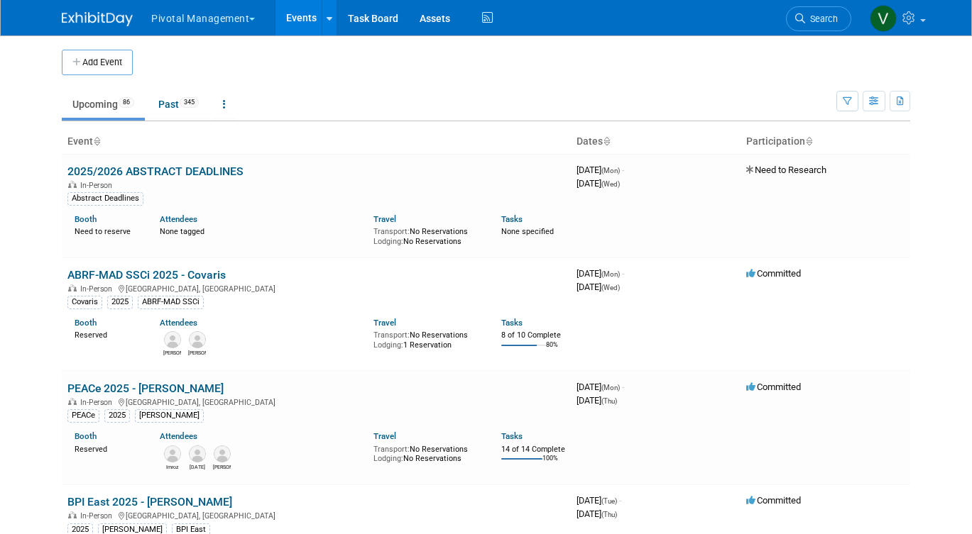  What do you see at coordinates (172, 467) in the screenshot?
I see `div: Imroz Ghangas` at bounding box center [172, 467].